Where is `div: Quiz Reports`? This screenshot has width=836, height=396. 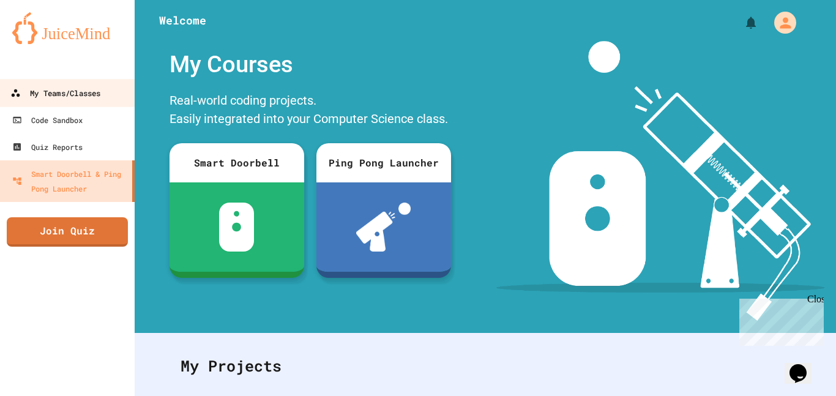 div: Quiz Reports is located at coordinates (47, 147).